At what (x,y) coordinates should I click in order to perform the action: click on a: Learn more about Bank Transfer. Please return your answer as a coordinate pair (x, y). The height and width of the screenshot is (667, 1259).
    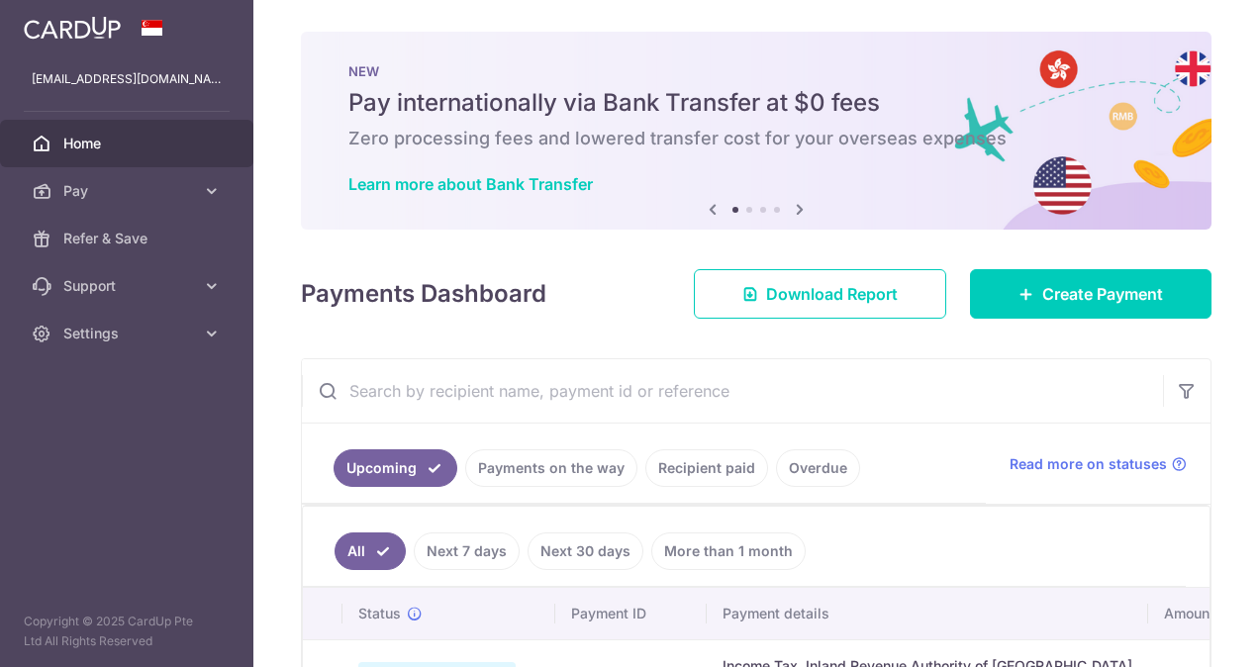
    Looking at the image, I should click on (470, 184).